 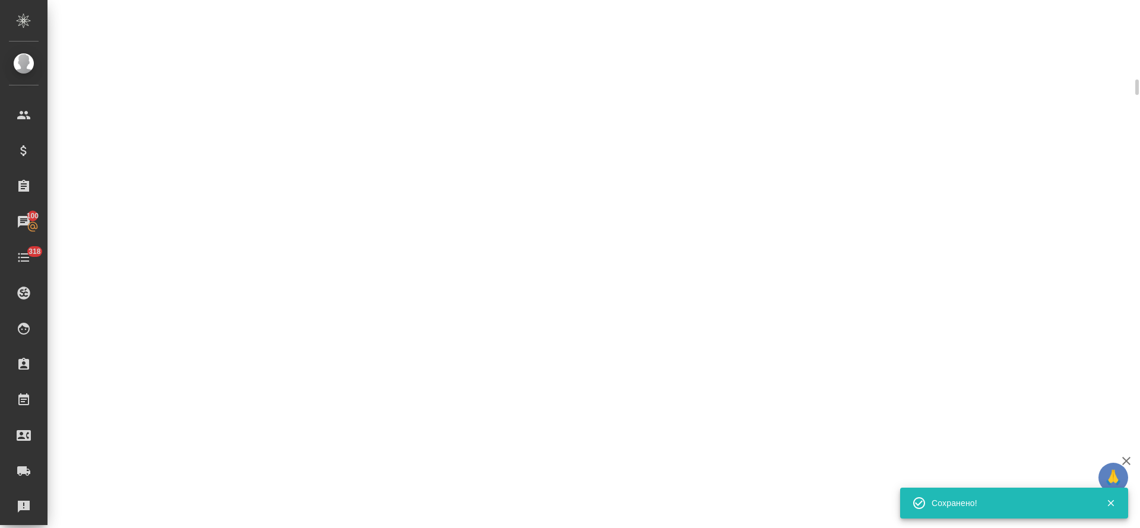 I want to click on a: 318, so click(x=24, y=258).